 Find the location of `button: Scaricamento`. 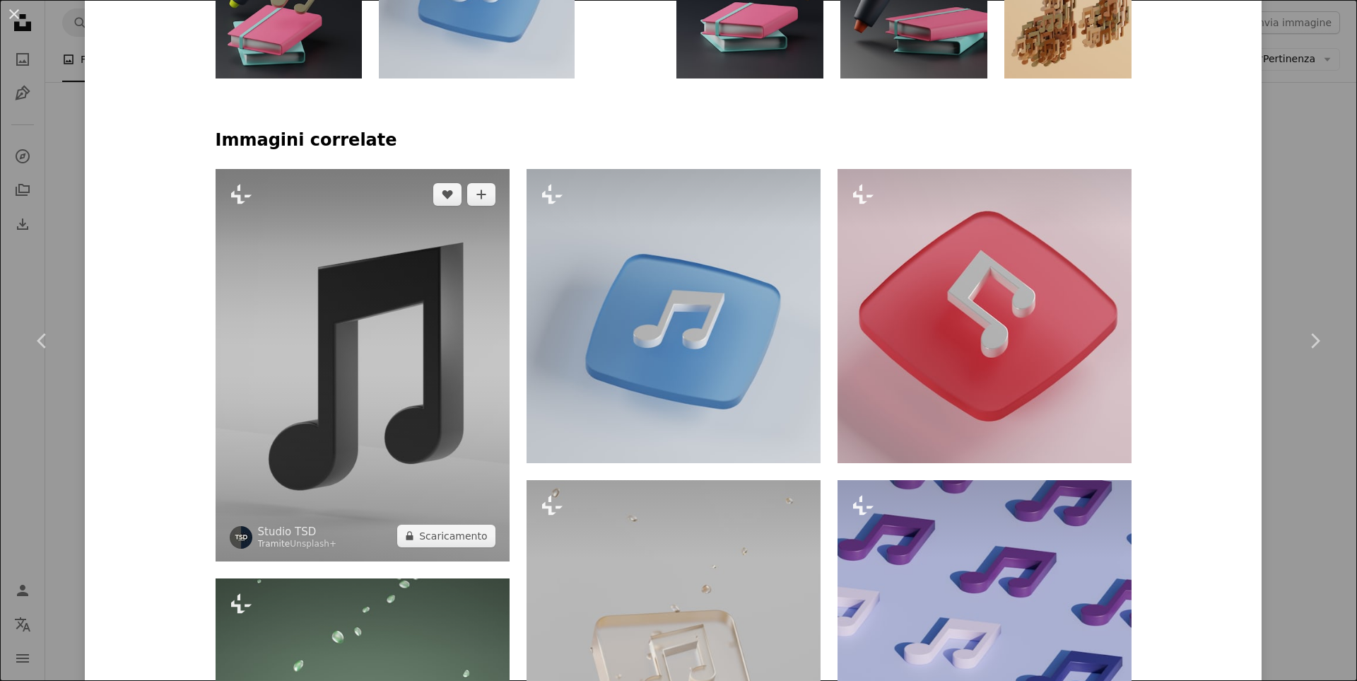

button: Scaricamento is located at coordinates (446, 536).